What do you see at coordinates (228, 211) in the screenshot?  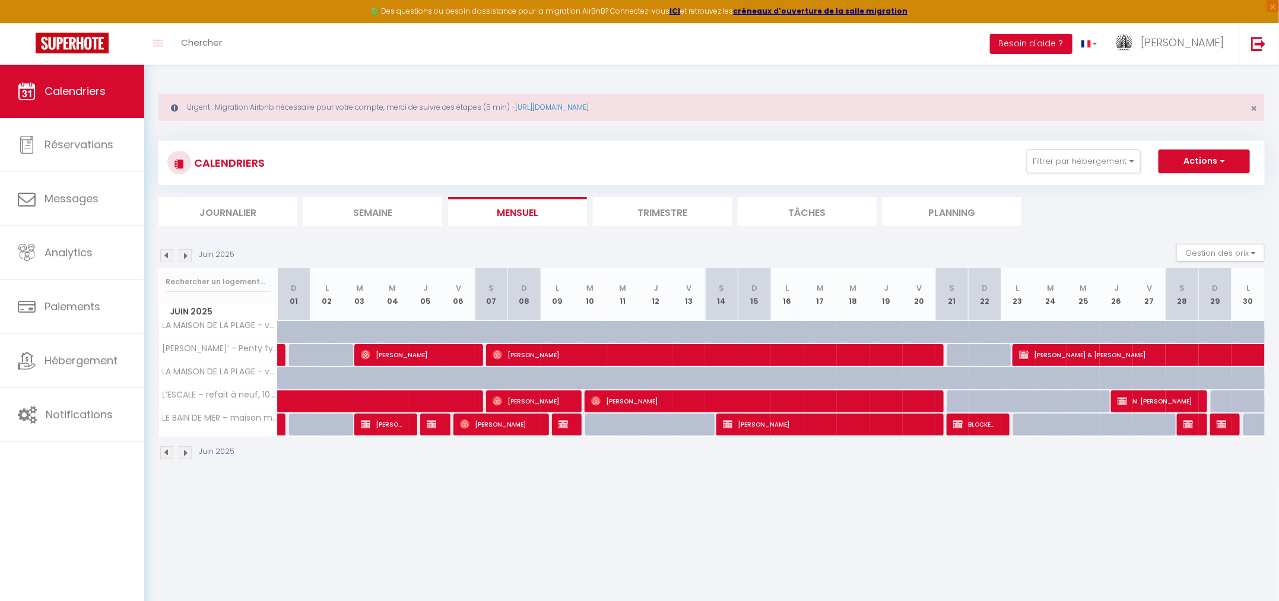 I see `li: Journalier` at bounding box center [228, 211].